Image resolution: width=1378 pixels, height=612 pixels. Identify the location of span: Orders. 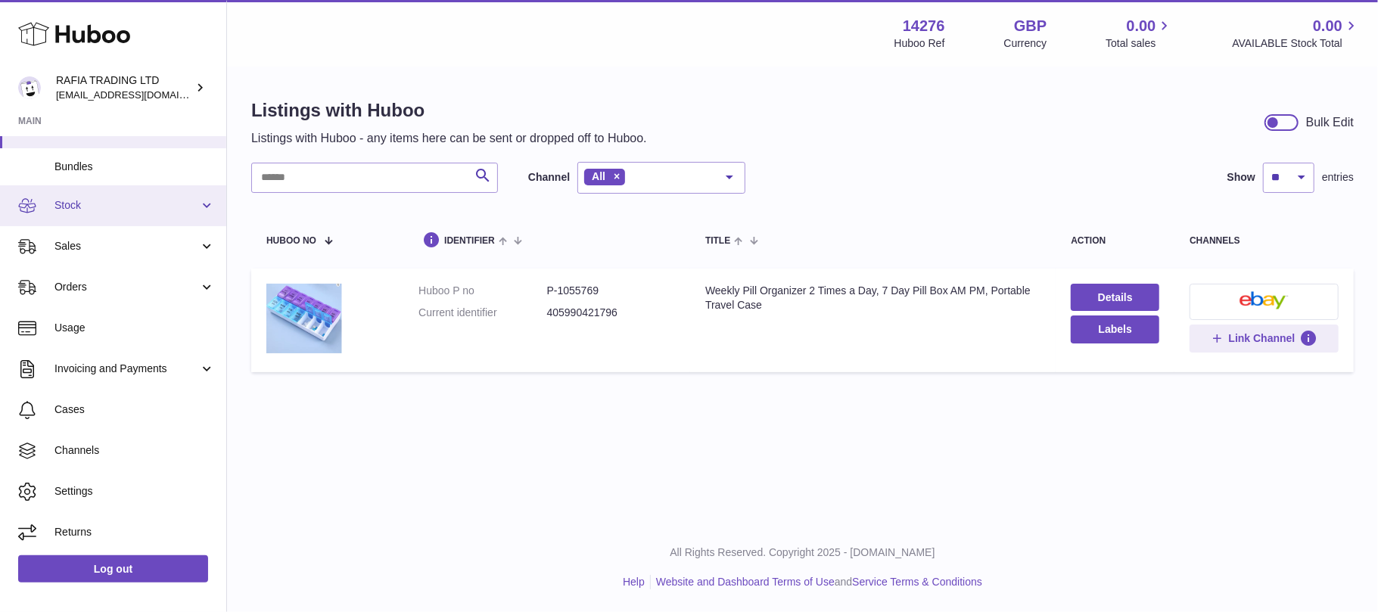
(126, 287).